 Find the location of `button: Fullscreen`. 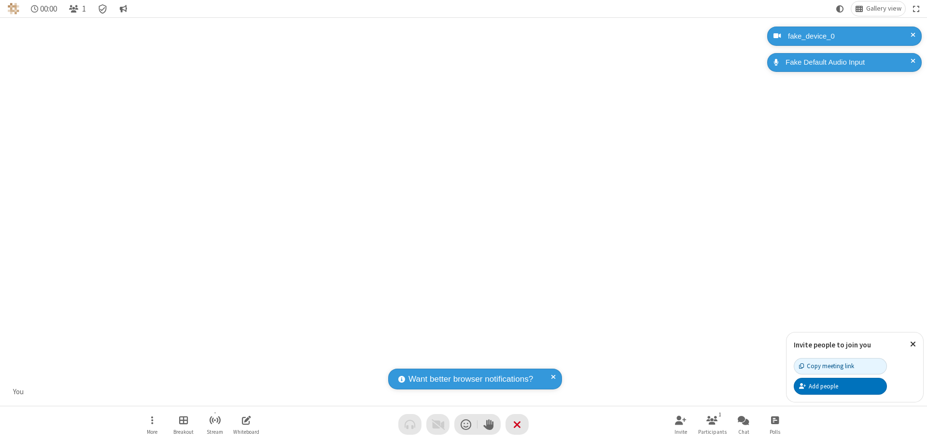

button: Fullscreen is located at coordinates (917, 9).